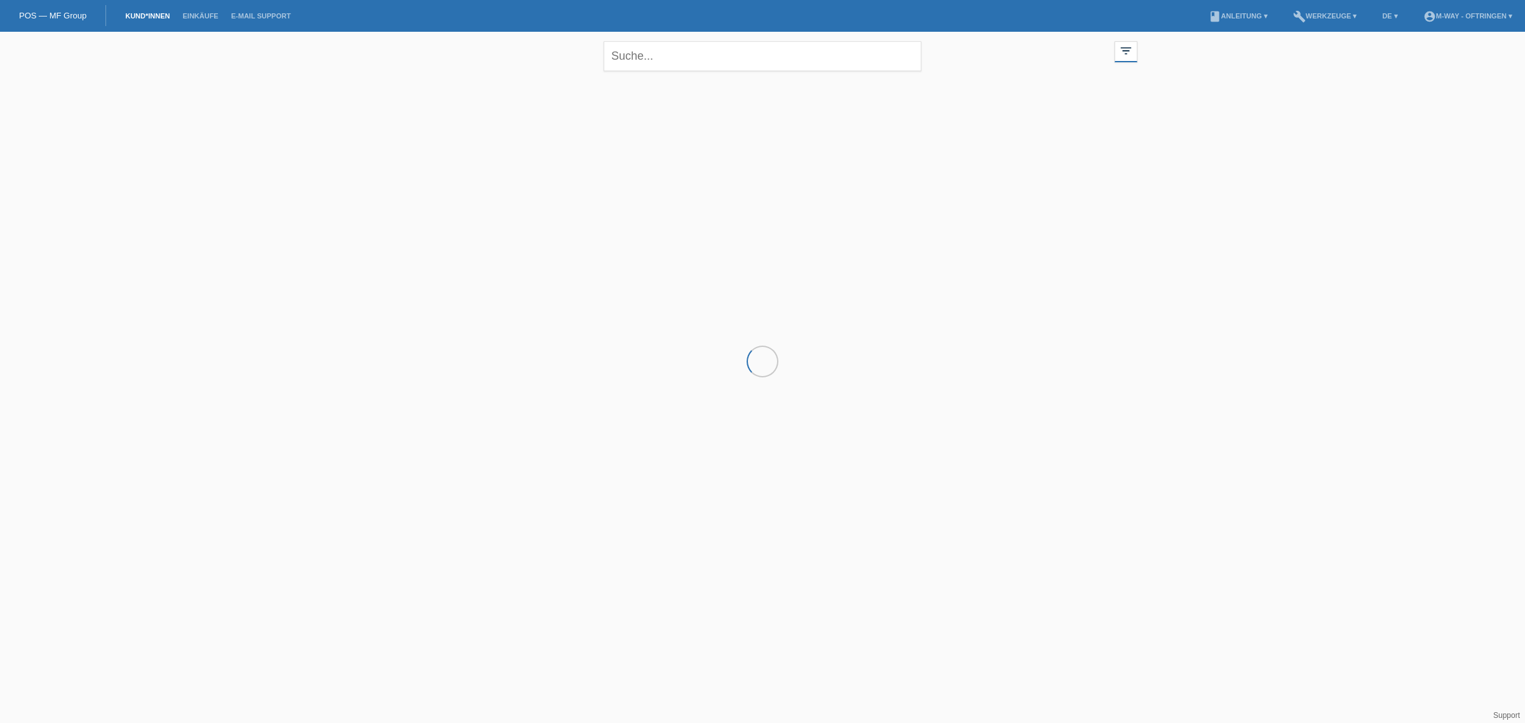 The height and width of the screenshot is (723, 1525). What do you see at coordinates (1429, 17) in the screenshot?
I see `i: account_circle` at bounding box center [1429, 17].